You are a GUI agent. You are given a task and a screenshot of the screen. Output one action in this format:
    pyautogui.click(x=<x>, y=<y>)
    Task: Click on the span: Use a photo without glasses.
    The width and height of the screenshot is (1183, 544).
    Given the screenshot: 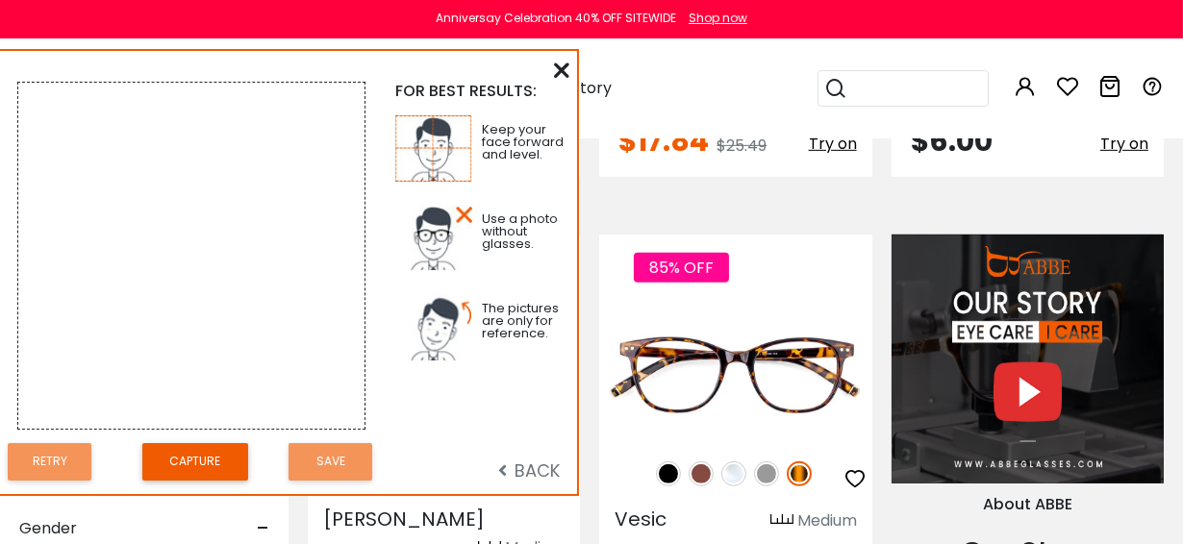 What is the action you would take?
    pyautogui.click(x=519, y=231)
    